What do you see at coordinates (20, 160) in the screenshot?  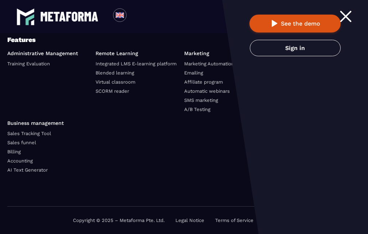 I see `a: Accounting` at bounding box center [20, 160].